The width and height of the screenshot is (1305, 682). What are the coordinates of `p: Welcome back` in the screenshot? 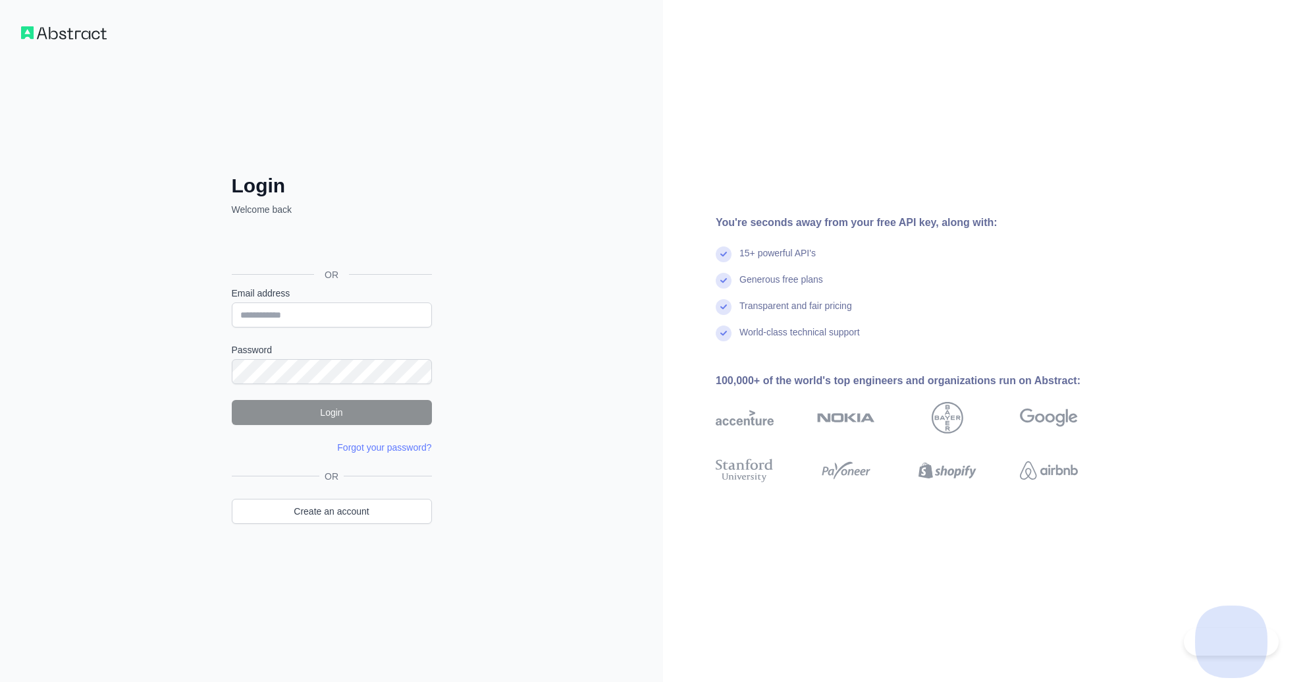 It's located at (332, 209).